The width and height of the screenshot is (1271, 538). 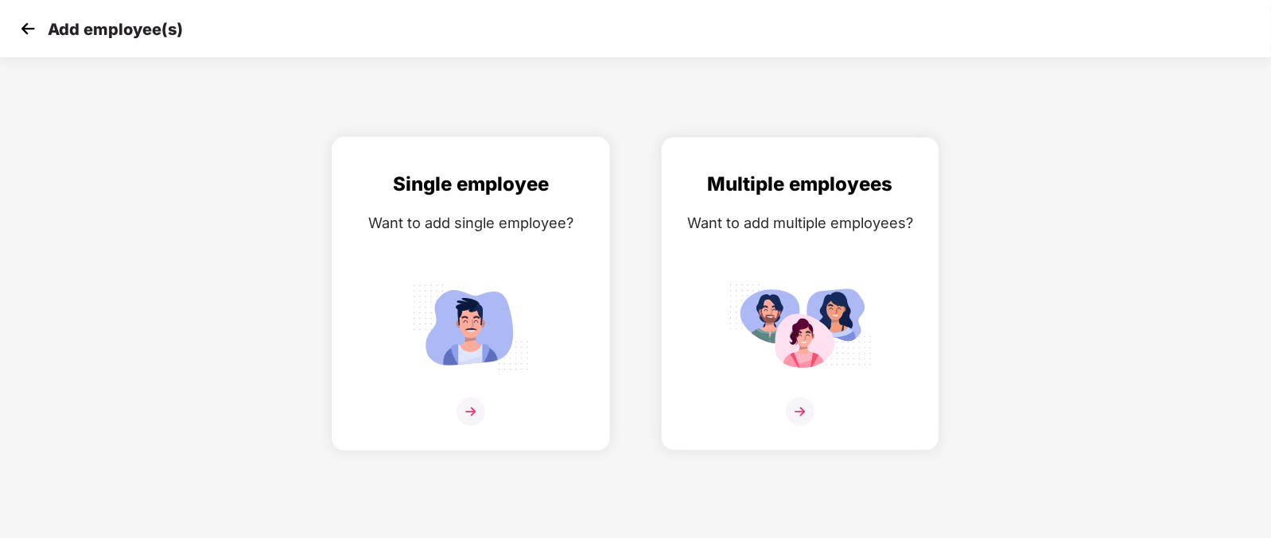 I want to click on img: svg+xml;base64,PHN2ZyB4bWxucz0iaHR0cDovL3d3dy53My5vcmcvMjAwMC9zdmciIHdpZHRoPSIzMCIgaGVpZ2h0PSIzMC..., so click(x=28, y=29).